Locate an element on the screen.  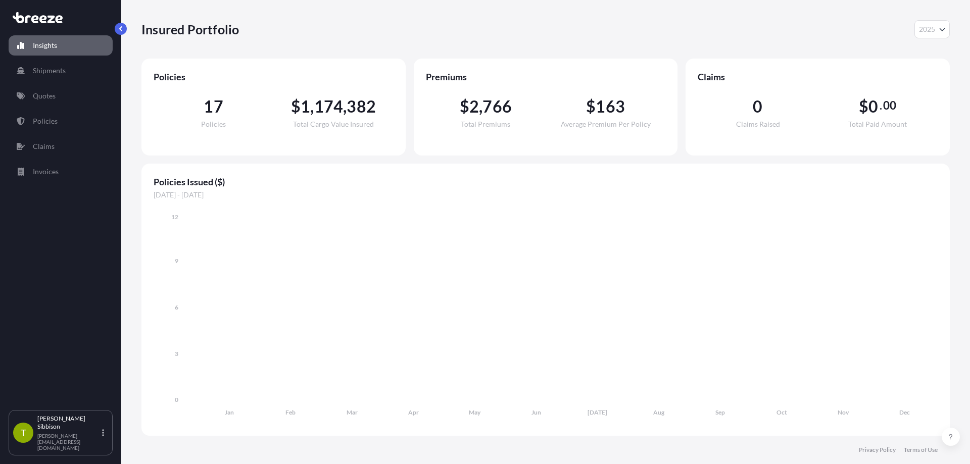
span: 766 is located at coordinates (497, 107).